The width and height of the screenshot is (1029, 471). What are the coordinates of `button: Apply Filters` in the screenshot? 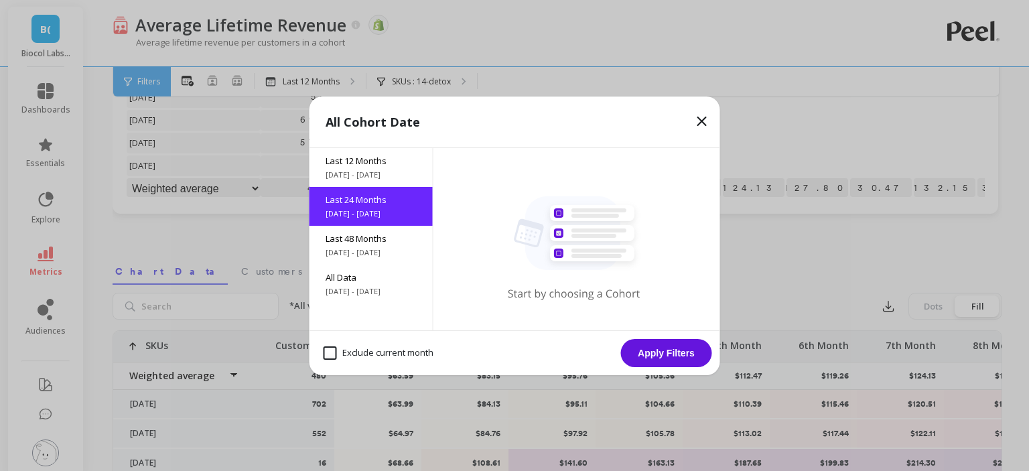 It's located at (667, 353).